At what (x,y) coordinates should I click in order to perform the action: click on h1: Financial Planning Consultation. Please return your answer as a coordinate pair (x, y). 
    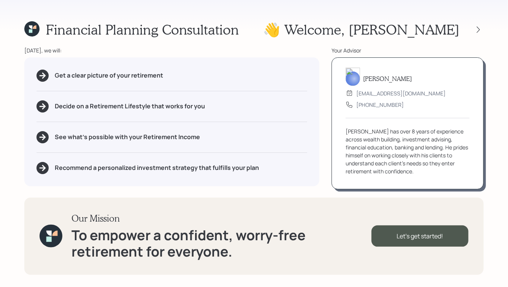
    Looking at the image, I should click on (142, 29).